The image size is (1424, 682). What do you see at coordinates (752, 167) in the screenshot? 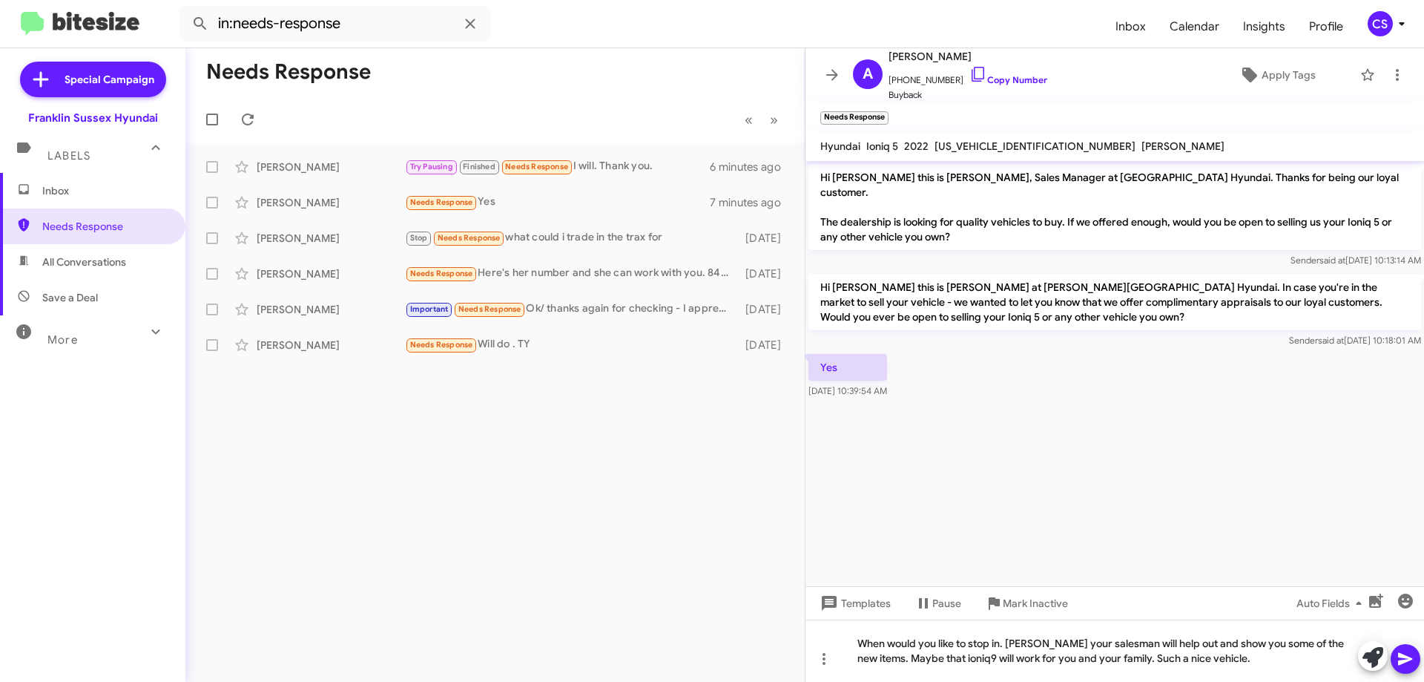
I see `div: 6 minutes ago` at bounding box center [752, 167].